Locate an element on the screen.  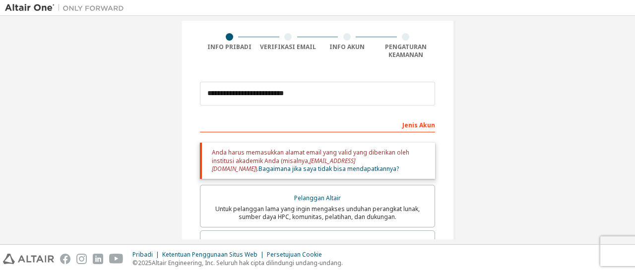
img: altair_logo.svg is located at coordinates (28, 259).